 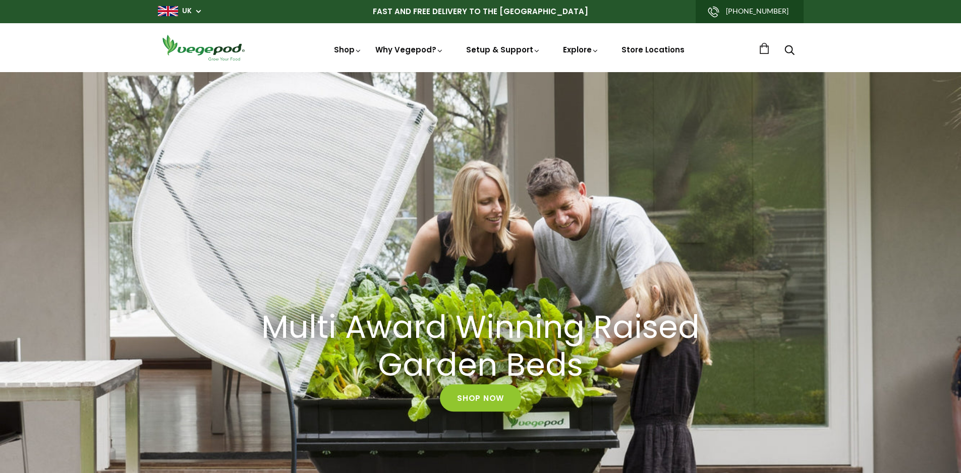 I want to click on a: Search, so click(x=790, y=51).